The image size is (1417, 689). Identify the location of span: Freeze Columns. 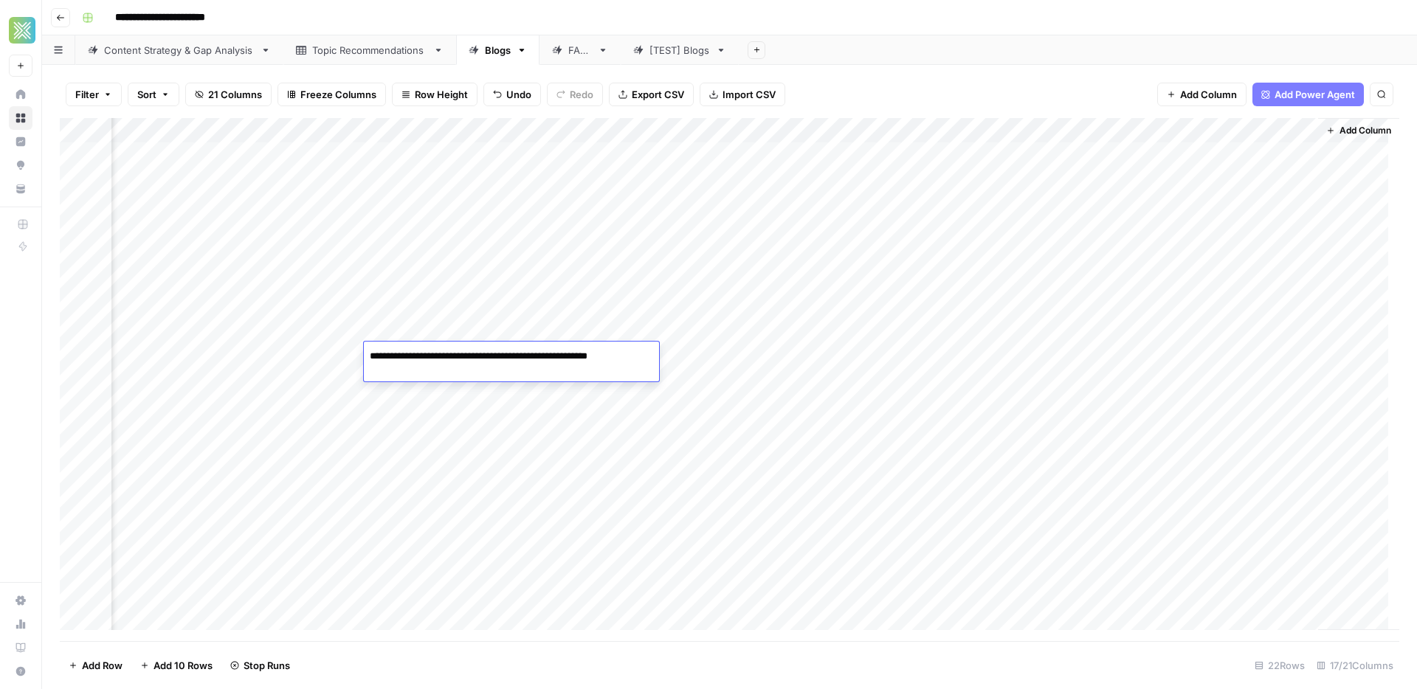
(338, 94).